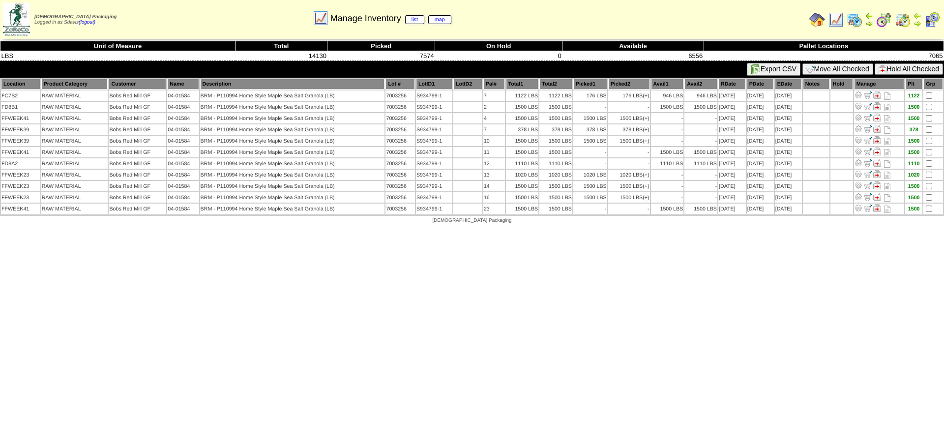 The image size is (944, 448). What do you see at coordinates (494, 209) in the screenshot?
I see `td: 23` at bounding box center [494, 209].